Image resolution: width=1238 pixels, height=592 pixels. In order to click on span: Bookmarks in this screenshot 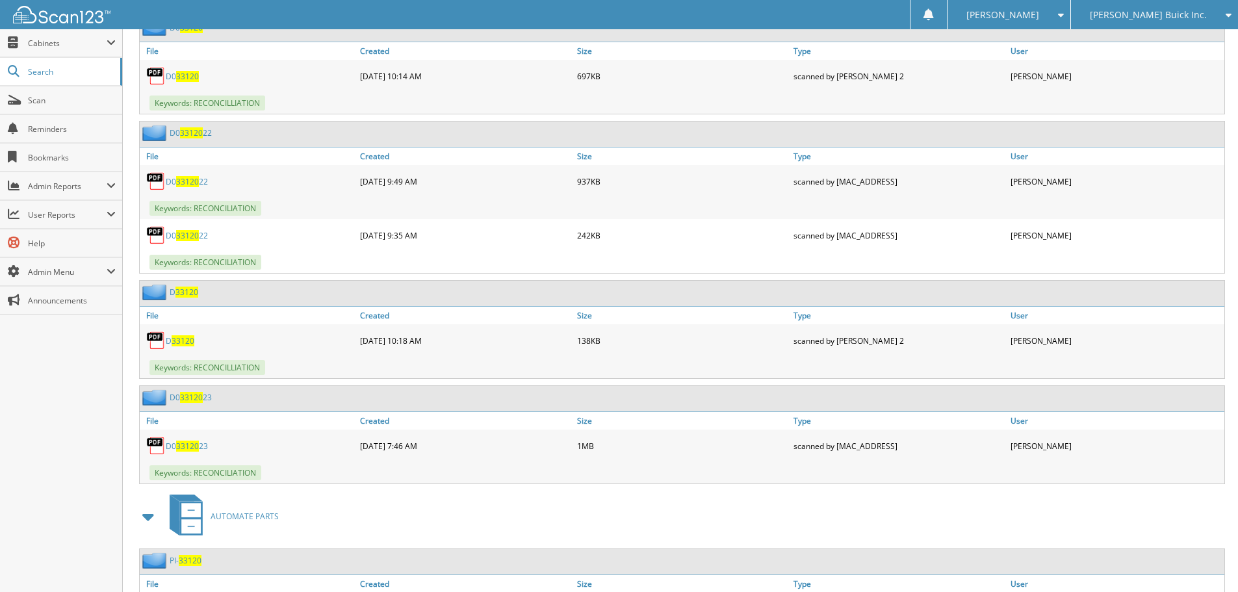, I will do `click(71, 157)`.